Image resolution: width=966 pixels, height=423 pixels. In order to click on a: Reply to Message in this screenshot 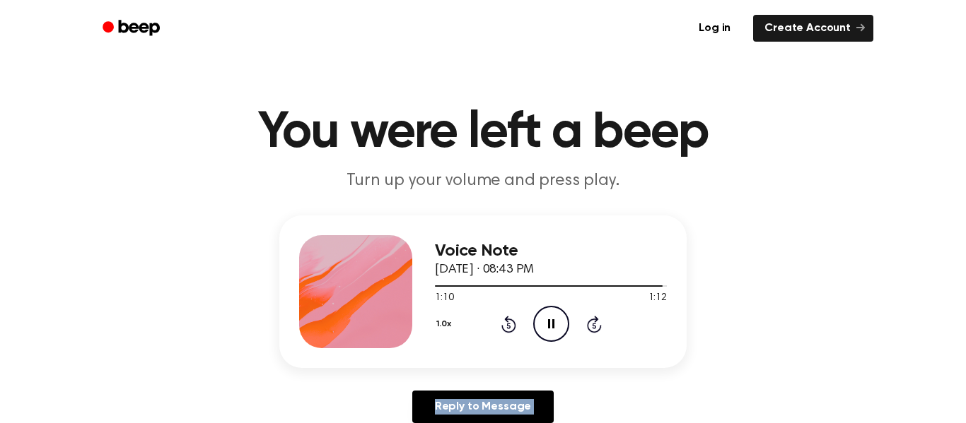, I will do `click(483, 407)`.